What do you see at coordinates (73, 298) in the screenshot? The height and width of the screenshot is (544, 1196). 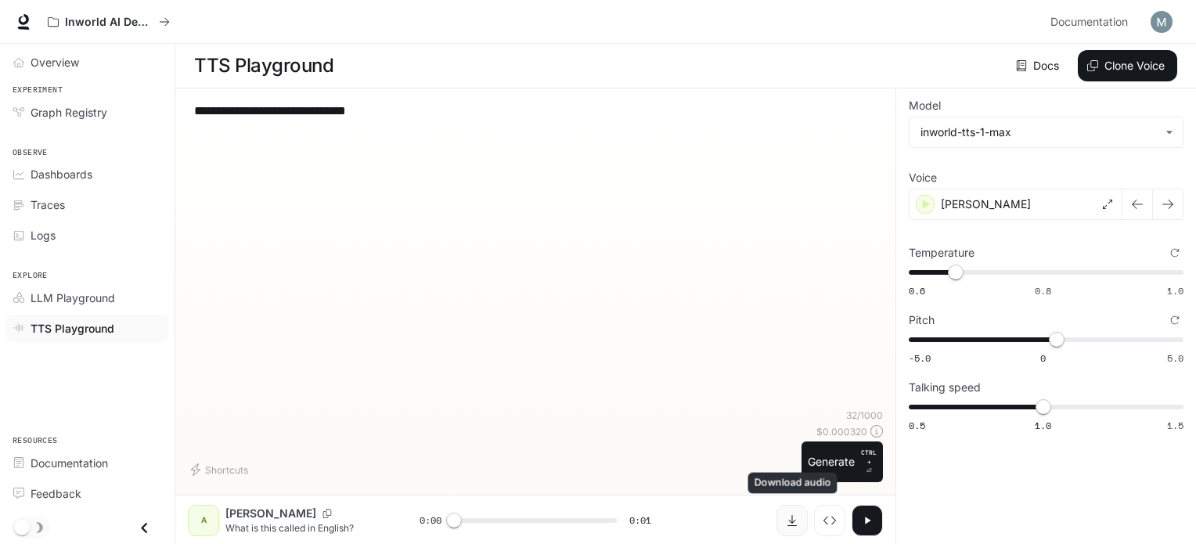 I see `span: LLM Playground` at bounding box center [73, 298].